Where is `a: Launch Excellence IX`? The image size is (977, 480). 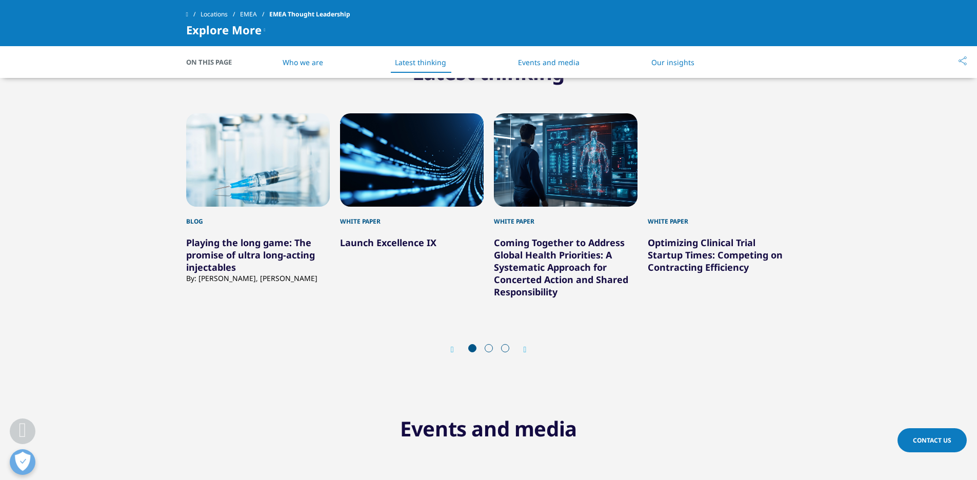
a: Launch Excellence IX is located at coordinates (388, 243).